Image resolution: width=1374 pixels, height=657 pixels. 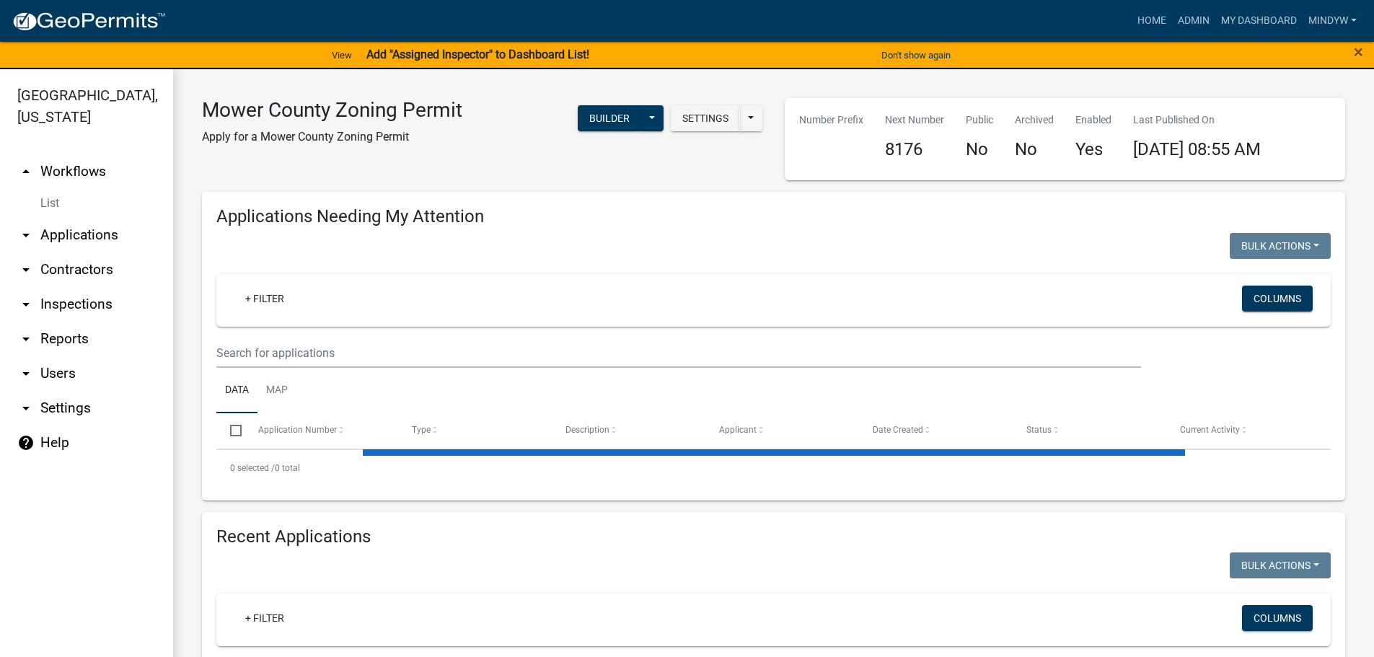 What do you see at coordinates (1243, 431) in the screenshot?
I see `datatable-header-cell: Current Activity` at bounding box center [1243, 431].